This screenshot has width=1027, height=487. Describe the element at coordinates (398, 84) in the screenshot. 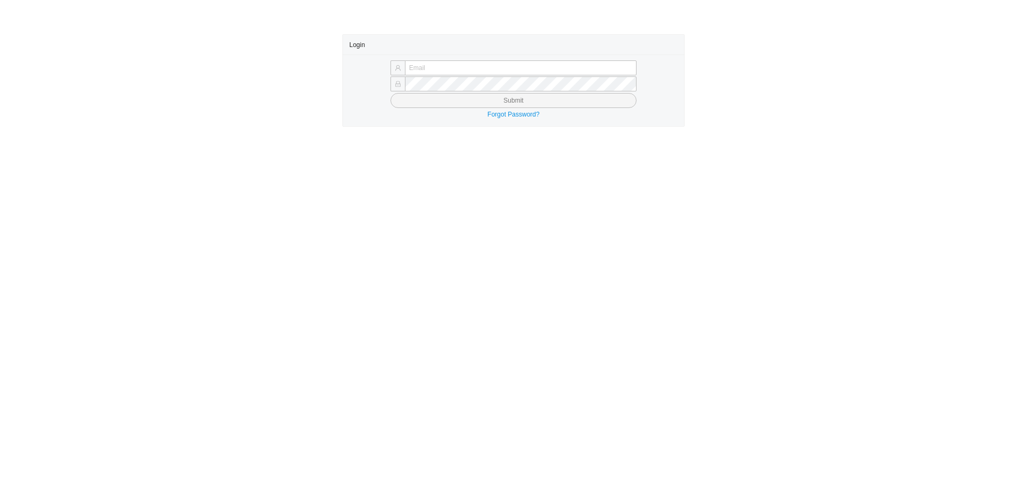

I see `span: lock` at that location.